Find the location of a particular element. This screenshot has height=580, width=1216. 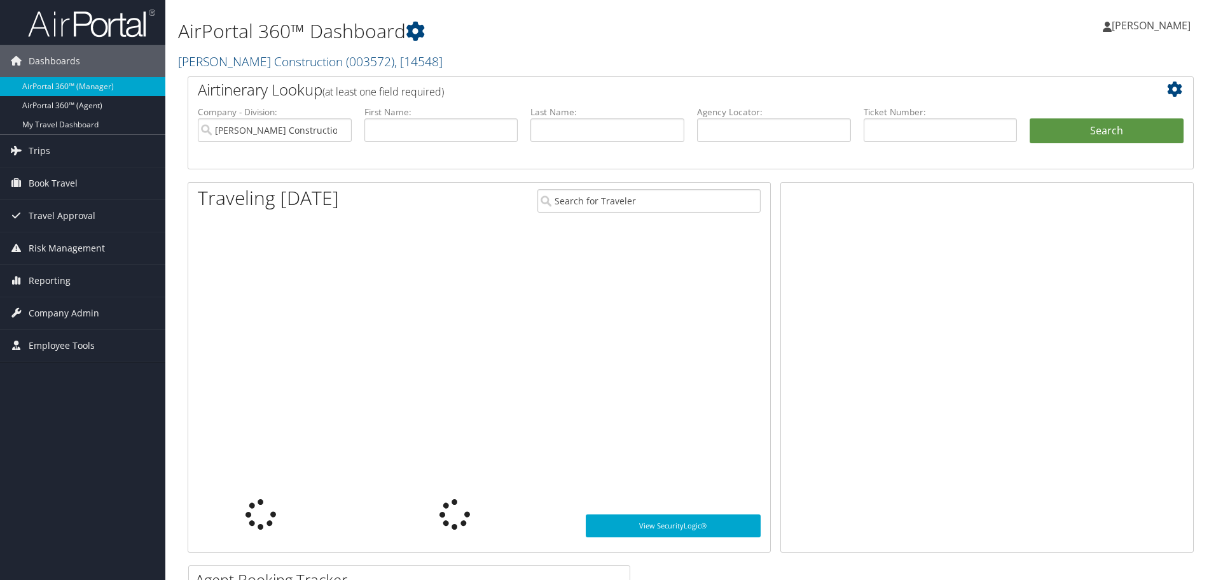

a: View SecurityLogic® is located at coordinates (673, 526).